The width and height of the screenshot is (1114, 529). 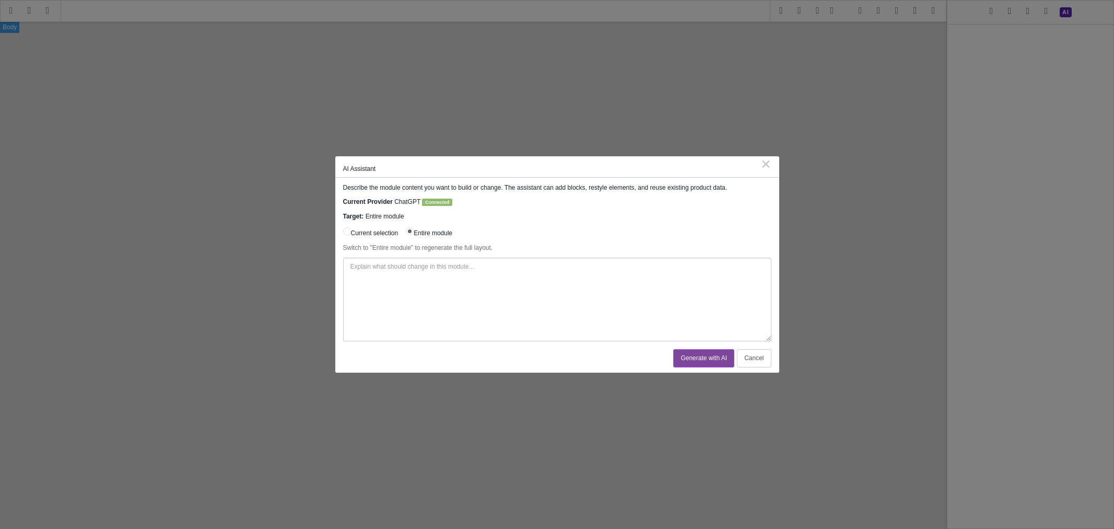 I want to click on span: Connected, so click(x=437, y=202).